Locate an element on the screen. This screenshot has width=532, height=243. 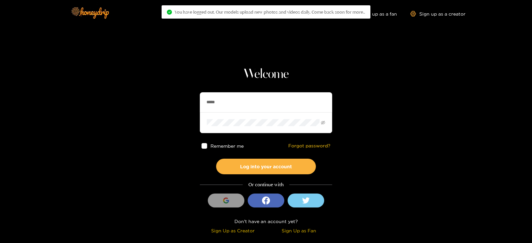
a: Forgot password? is located at coordinates (309, 146).